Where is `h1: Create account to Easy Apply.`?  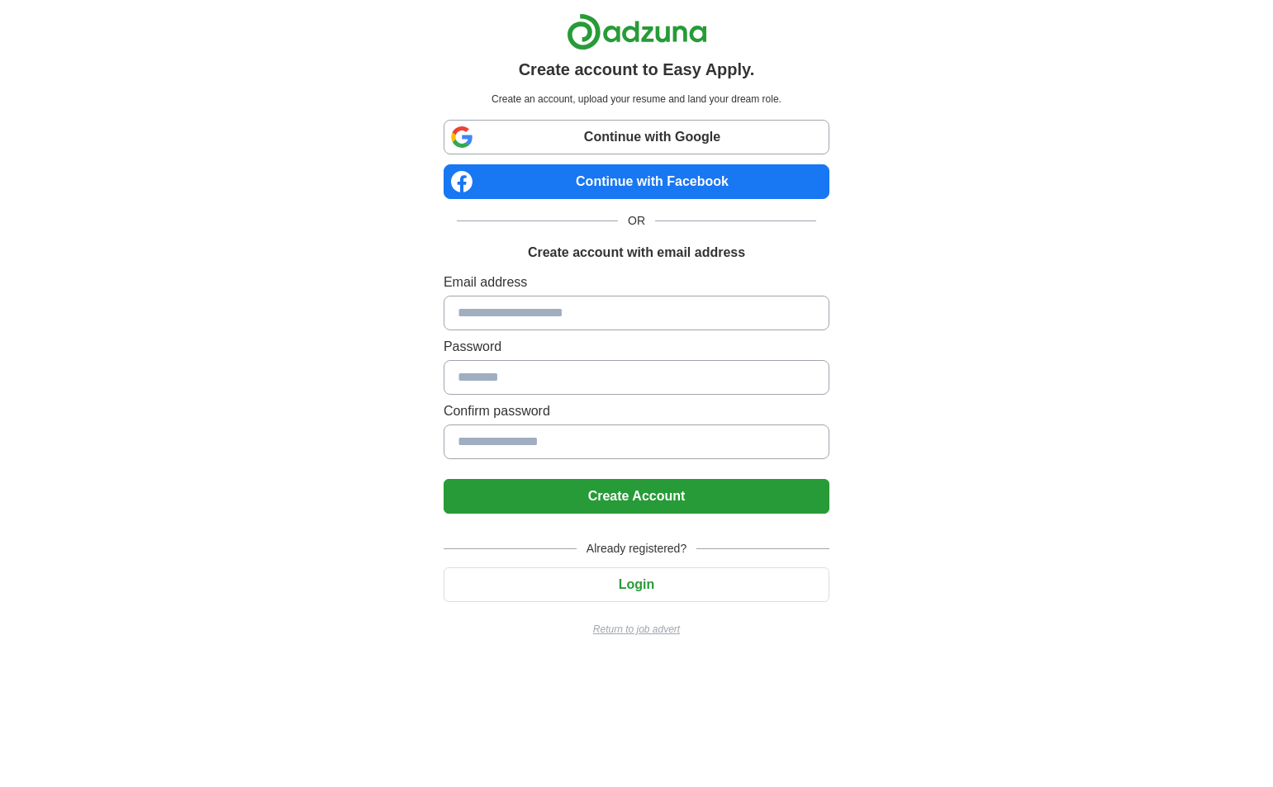 h1: Create account to Easy Apply. is located at coordinates (637, 69).